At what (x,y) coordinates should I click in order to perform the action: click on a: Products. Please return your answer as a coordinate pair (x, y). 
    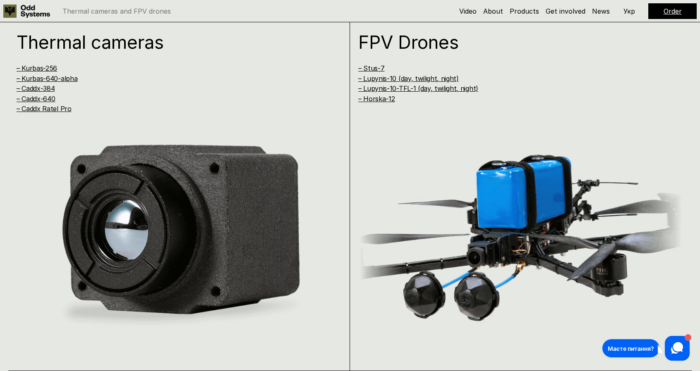
    Looking at the image, I should click on (524, 11).